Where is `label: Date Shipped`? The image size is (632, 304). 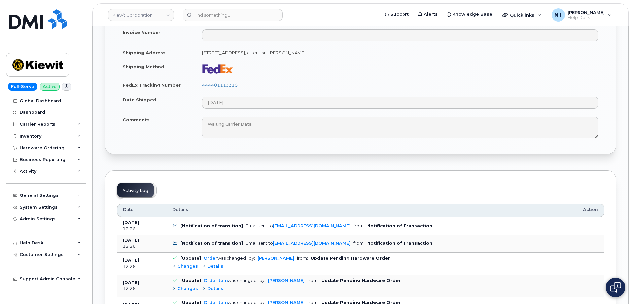 label: Date Shipped is located at coordinates (139, 99).